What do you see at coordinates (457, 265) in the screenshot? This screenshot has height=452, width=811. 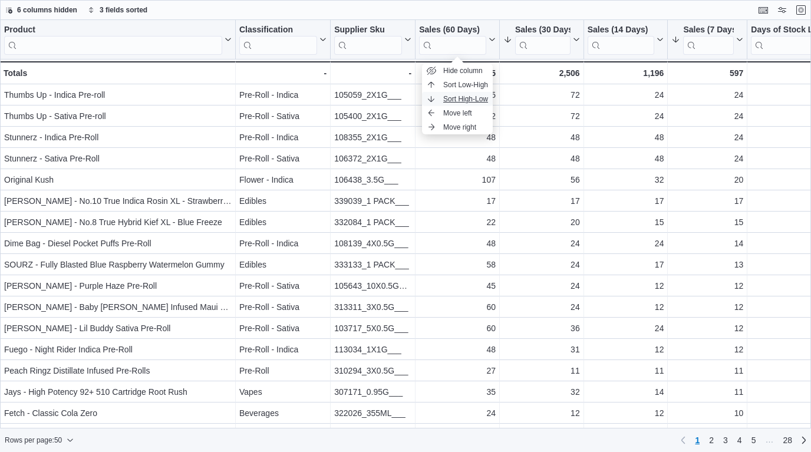 I see `div: 58` at bounding box center [457, 265].